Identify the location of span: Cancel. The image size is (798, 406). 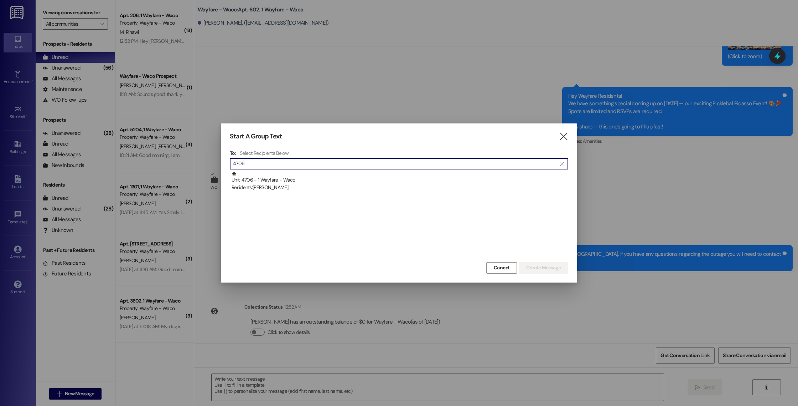
(502, 267).